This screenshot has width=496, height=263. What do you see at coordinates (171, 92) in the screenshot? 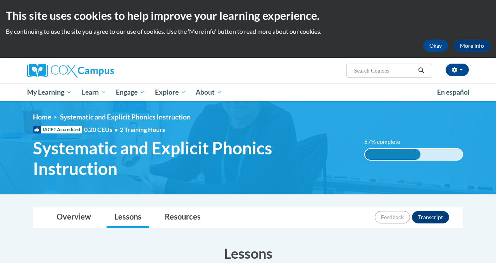
I see `a: Explore` at bounding box center [171, 92].